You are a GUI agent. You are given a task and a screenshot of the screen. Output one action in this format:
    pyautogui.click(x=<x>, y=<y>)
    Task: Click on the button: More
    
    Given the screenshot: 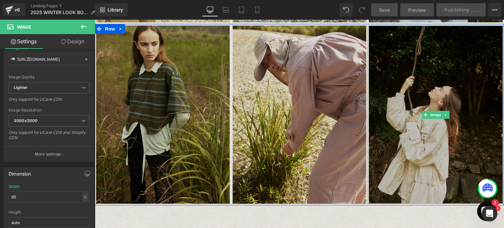 What is the action you would take?
    pyautogui.click(x=495, y=10)
    